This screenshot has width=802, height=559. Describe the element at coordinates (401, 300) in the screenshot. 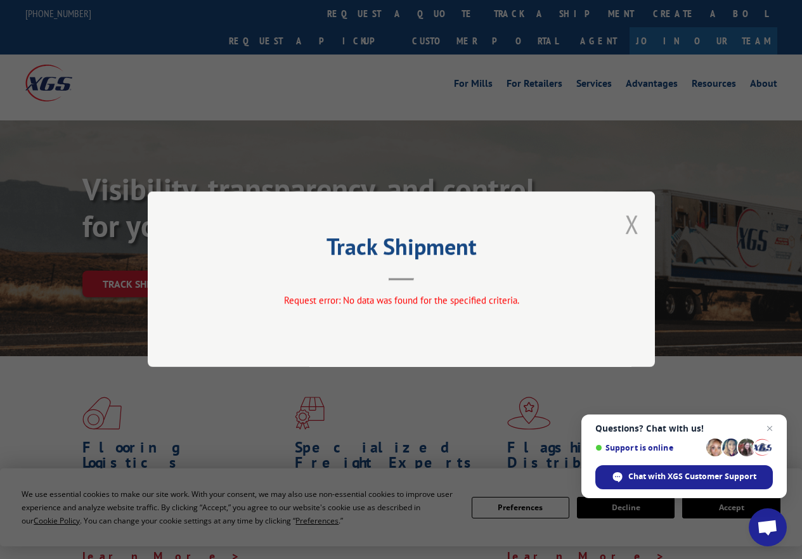

I see `span: Request error: No data was found for the specified criteria.` at that location.